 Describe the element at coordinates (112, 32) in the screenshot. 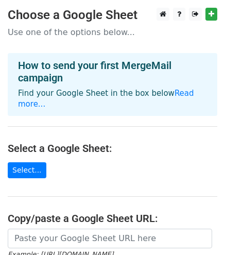

I see `p: Use one of the options below...` at that location.